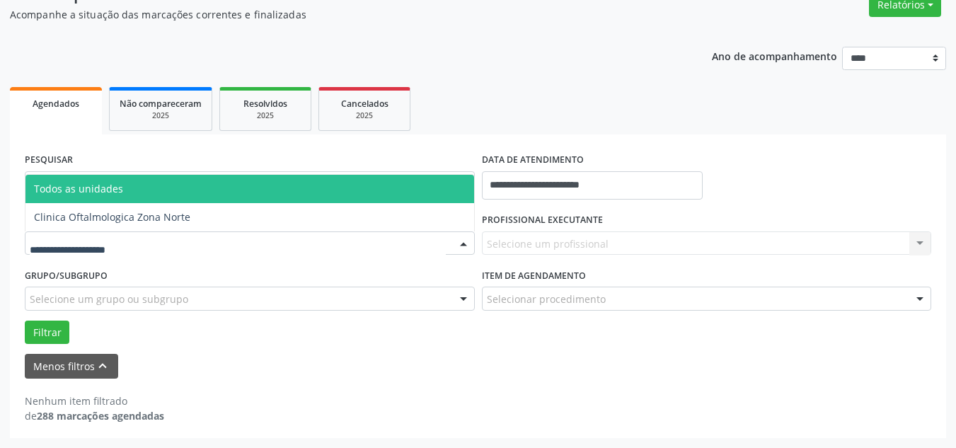  Describe the element at coordinates (112, 216) in the screenshot. I see `span: Clinica Oftalmologica Zona Norte` at that location.